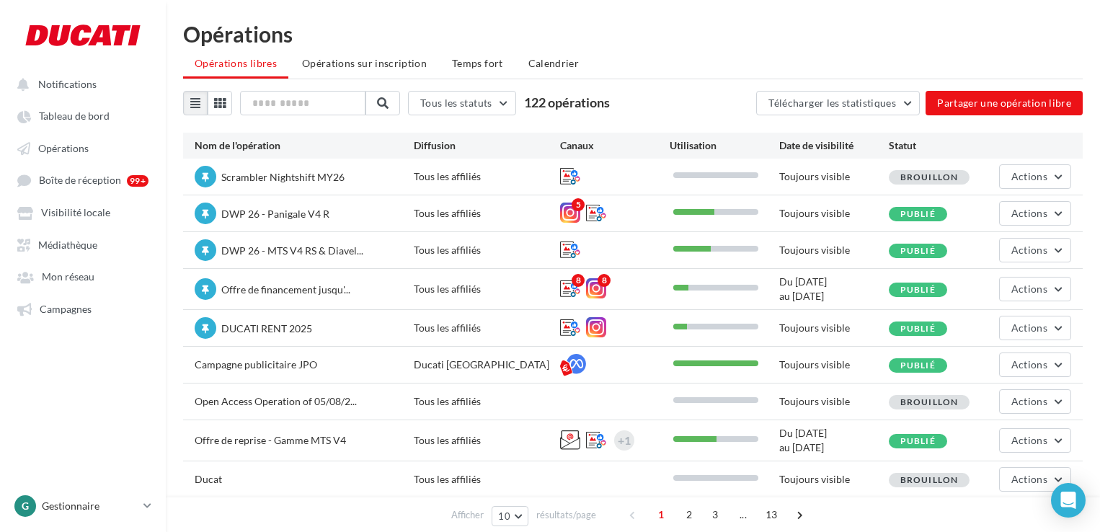 The image size is (1100, 532). What do you see at coordinates (456, 102) in the screenshot?
I see `span: Tous les statuts` at bounding box center [456, 102].